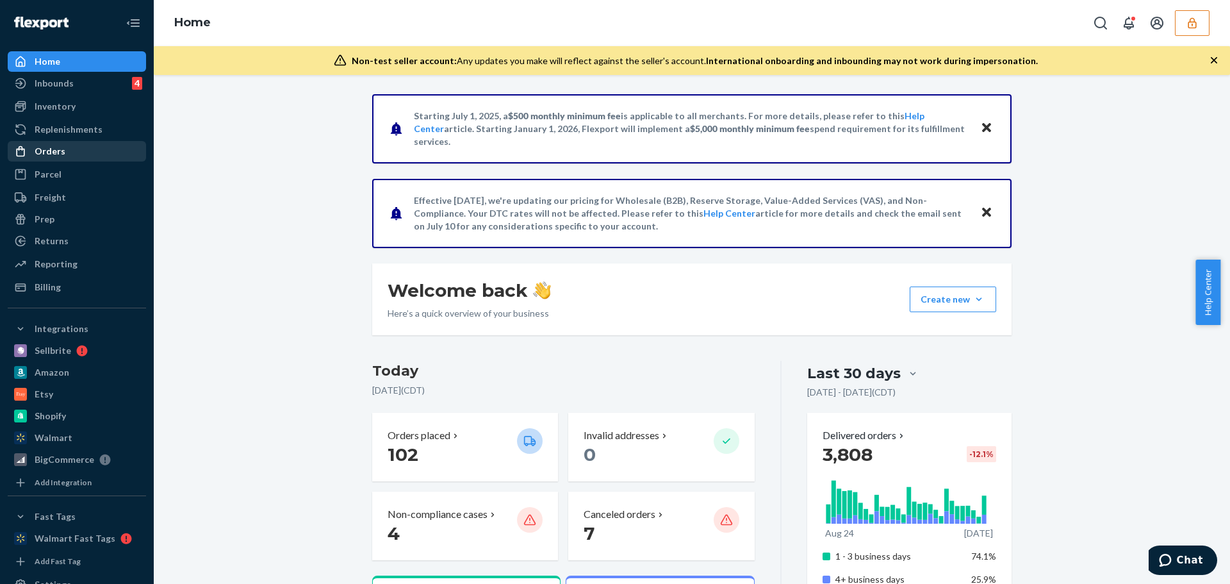 This screenshot has width=1230, height=584. Describe the element at coordinates (69, 129) in the screenshot. I see `div: Replenishments` at that location.